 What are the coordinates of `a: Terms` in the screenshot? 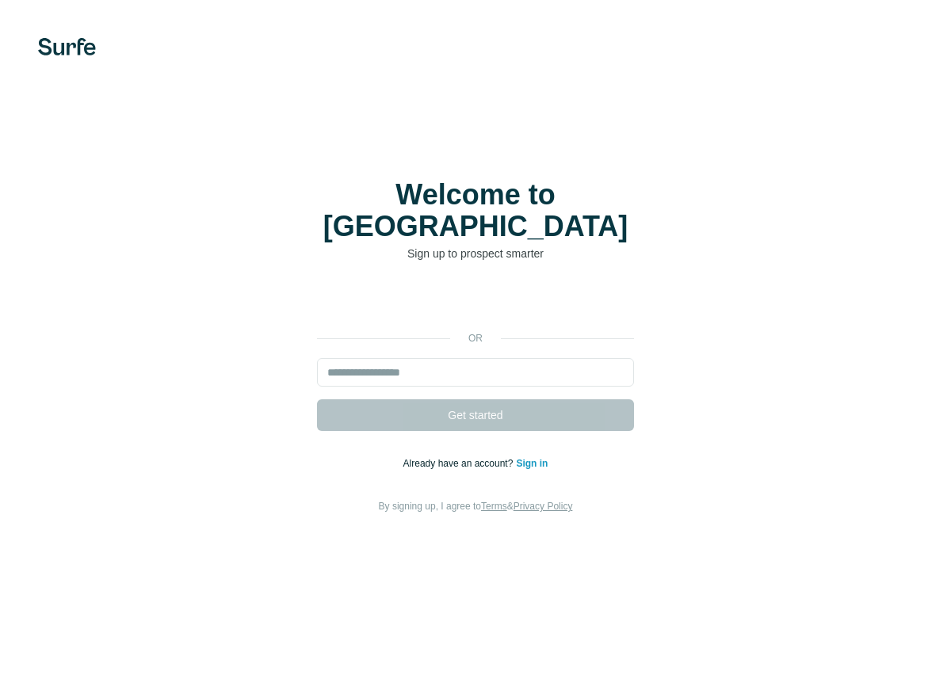 It's located at (494, 506).